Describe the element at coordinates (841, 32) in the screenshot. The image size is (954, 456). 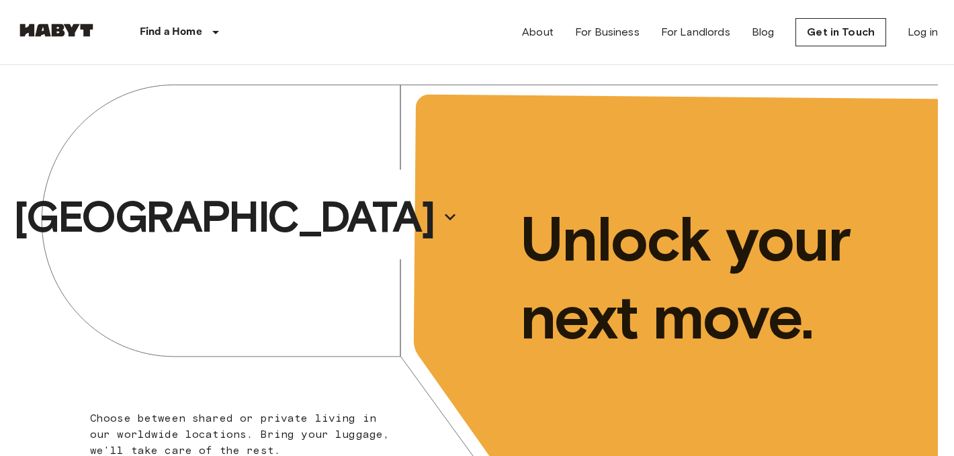
I see `a: Get in Touch` at that location.